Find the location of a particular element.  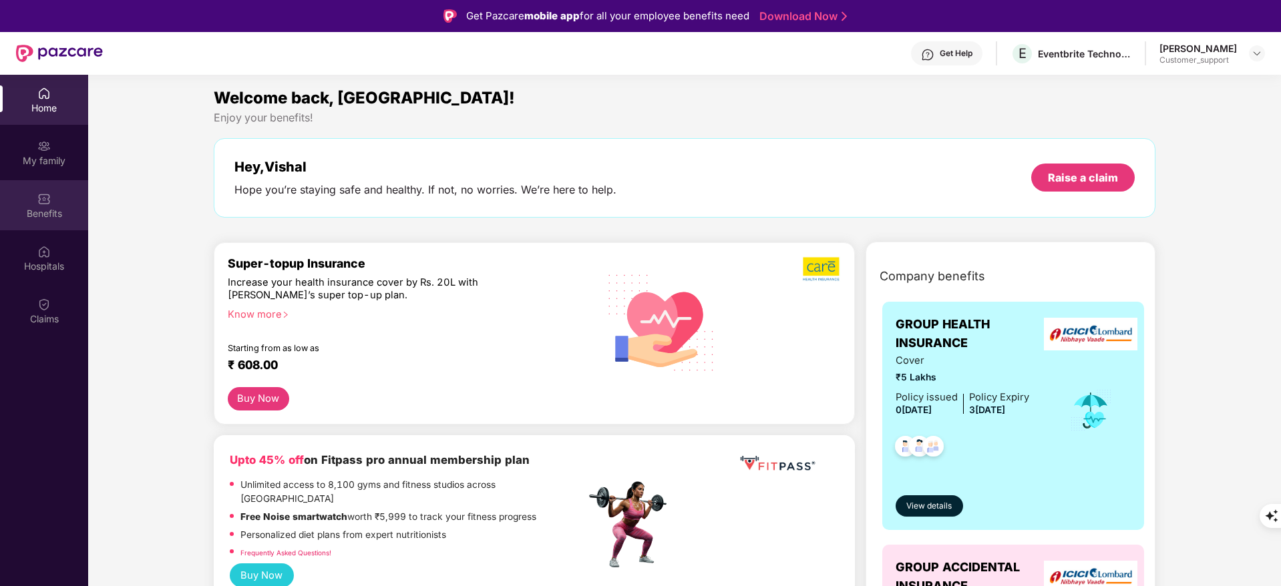

b: on Fitpass pro annual membership plan is located at coordinates (379, 460).